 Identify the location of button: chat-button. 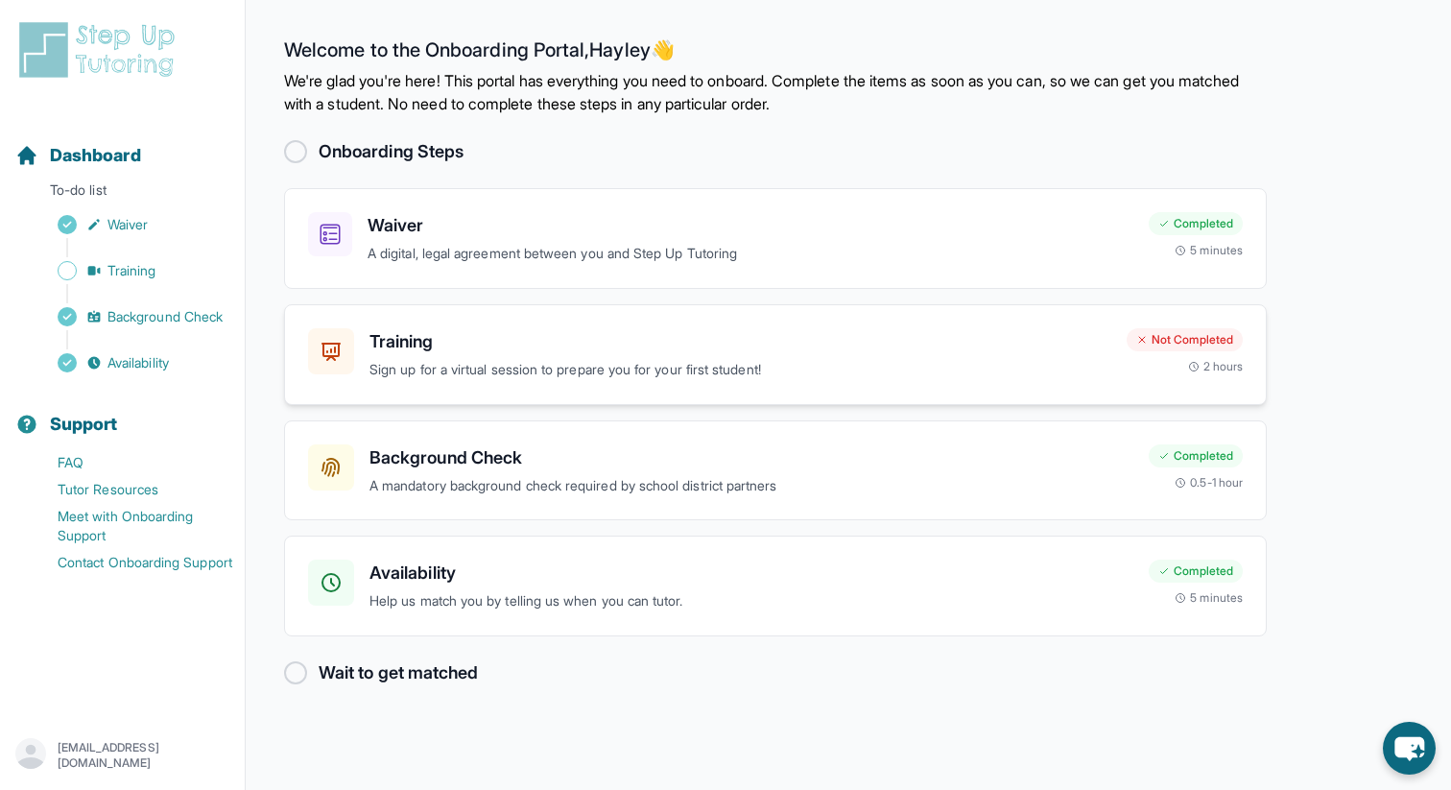
(1409, 748).